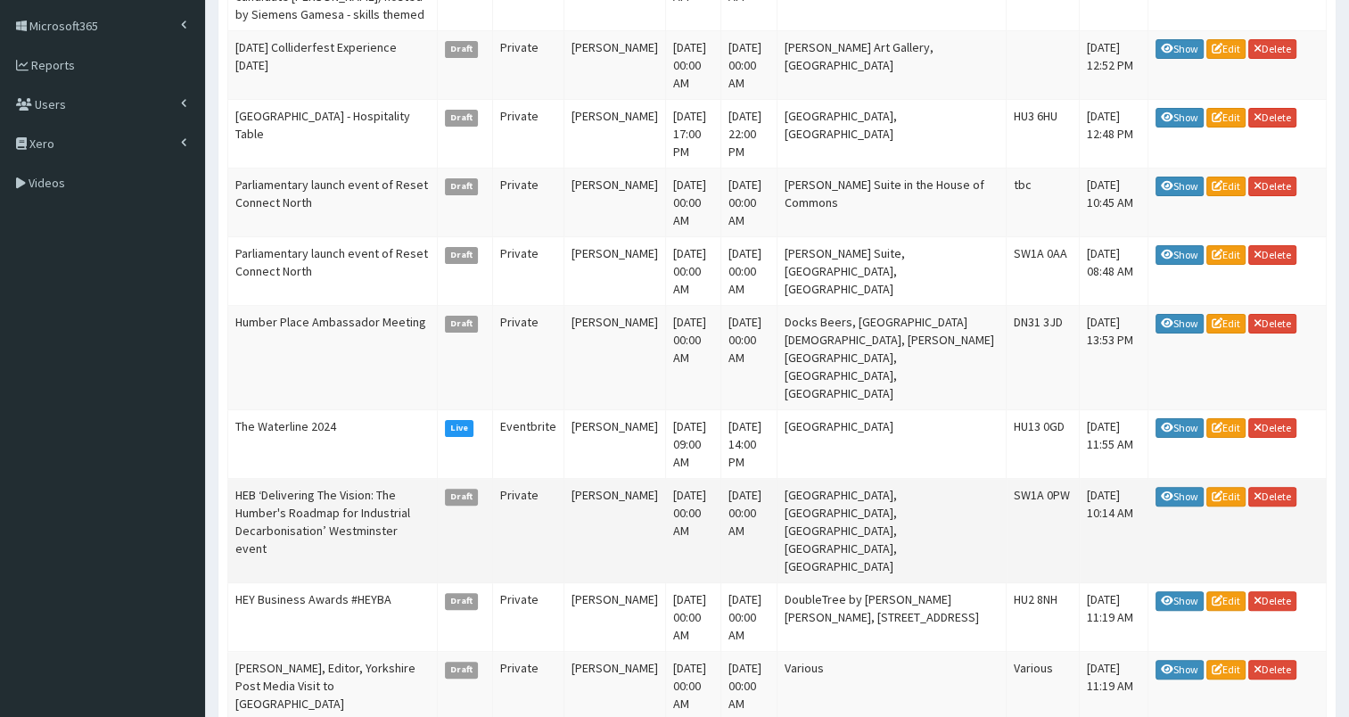 The height and width of the screenshot is (717, 1349). What do you see at coordinates (528, 444) in the screenshot?
I see `td: Eventbrite` at bounding box center [528, 444].